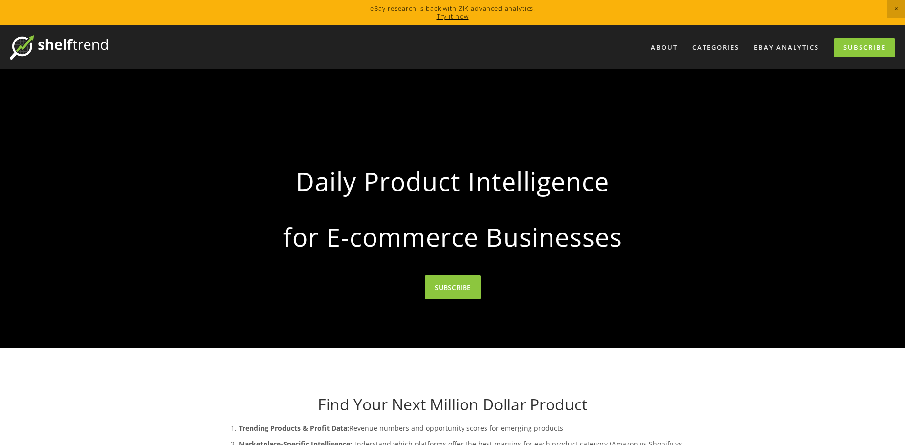 This screenshot has width=905, height=445. What do you see at coordinates (463, 428) in the screenshot?
I see `p: Revenue numbers and opportunity scores for emerging products` at bounding box center [463, 428].